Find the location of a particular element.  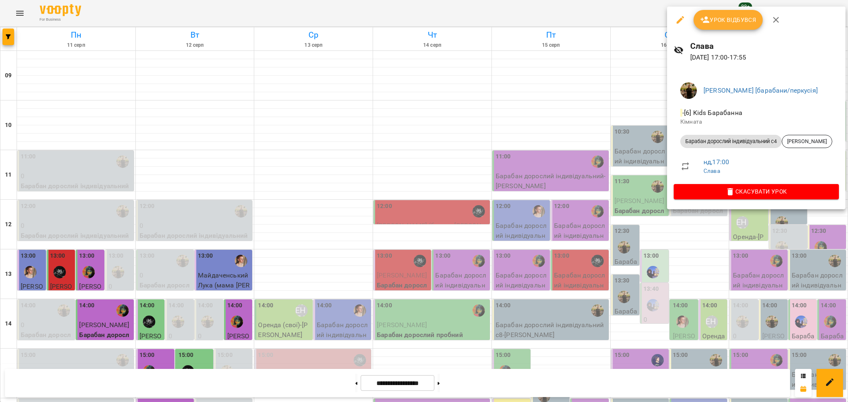

span: Скасувати Урок is located at coordinates (756, 192).